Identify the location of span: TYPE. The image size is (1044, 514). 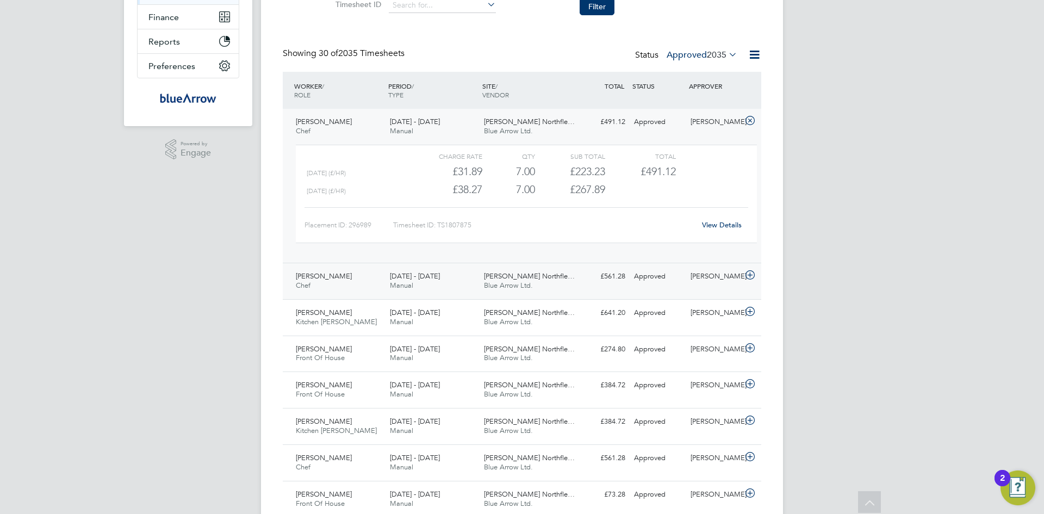
(396, 95).